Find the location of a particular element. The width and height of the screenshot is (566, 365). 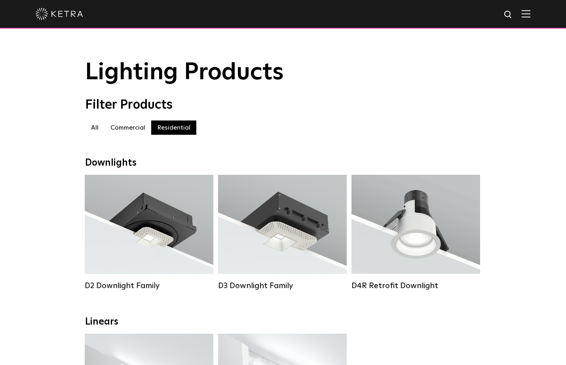

div: D4R Retrofit Downlight is located at coordinates (416, 285).